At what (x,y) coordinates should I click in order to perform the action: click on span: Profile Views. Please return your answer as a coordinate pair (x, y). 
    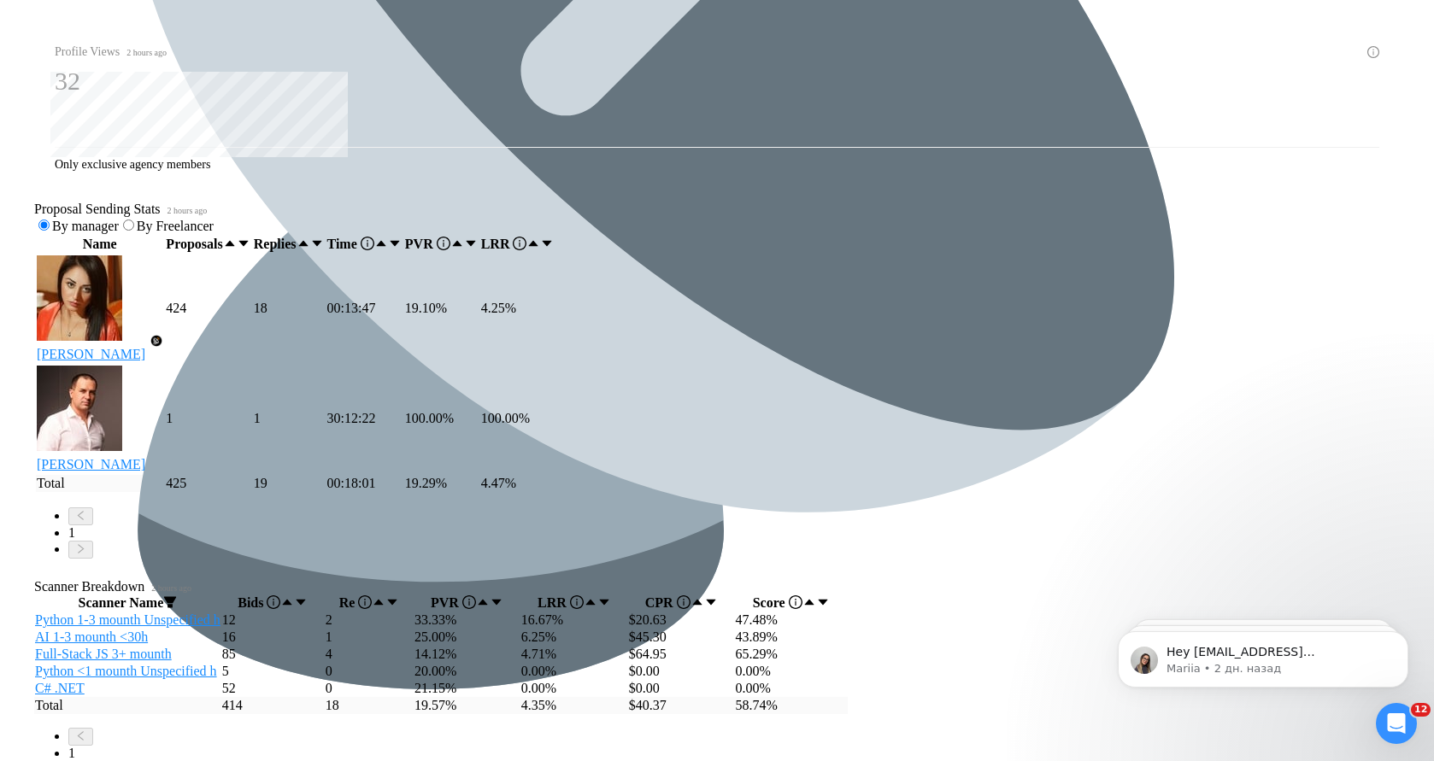
    Looking at the image, I should click on (110, 52).